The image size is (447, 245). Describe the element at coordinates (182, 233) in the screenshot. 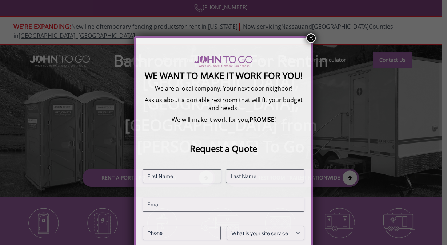

I see `input: Phone` at that location.